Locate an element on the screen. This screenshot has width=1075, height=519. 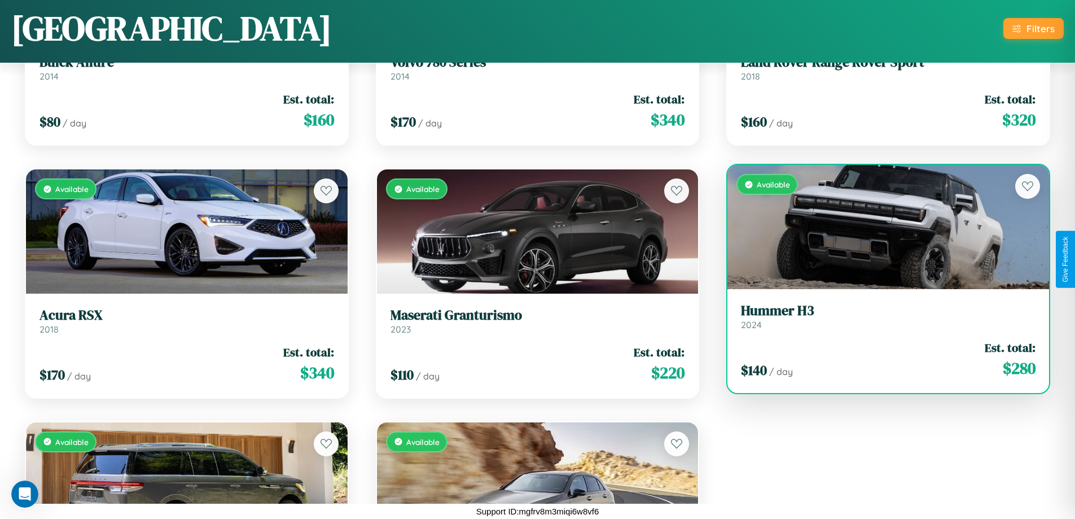
h3: Acura RSX is located at coordinates (187, 315).